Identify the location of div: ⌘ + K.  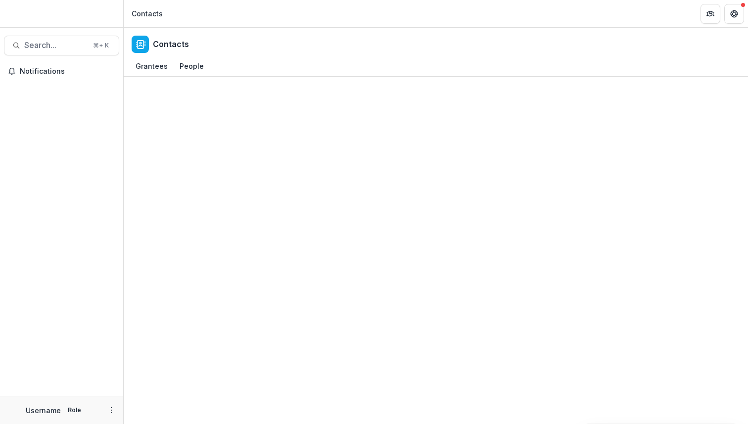
(101, 45).